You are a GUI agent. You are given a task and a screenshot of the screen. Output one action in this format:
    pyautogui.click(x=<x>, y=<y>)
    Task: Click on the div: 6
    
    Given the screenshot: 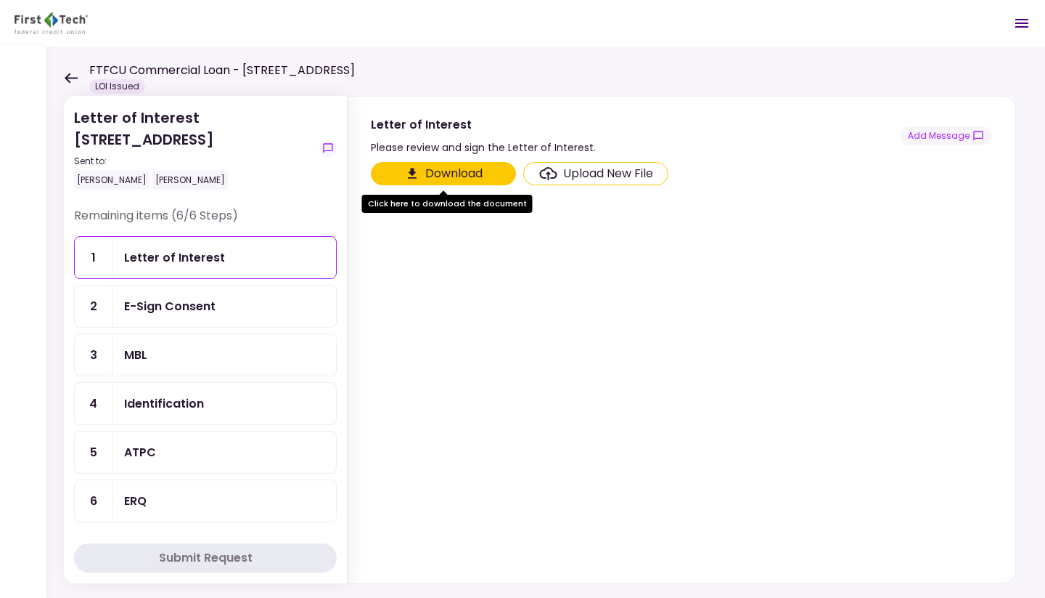 What is the action you would take?
    pyautogui.click(x=94, y=500)
    